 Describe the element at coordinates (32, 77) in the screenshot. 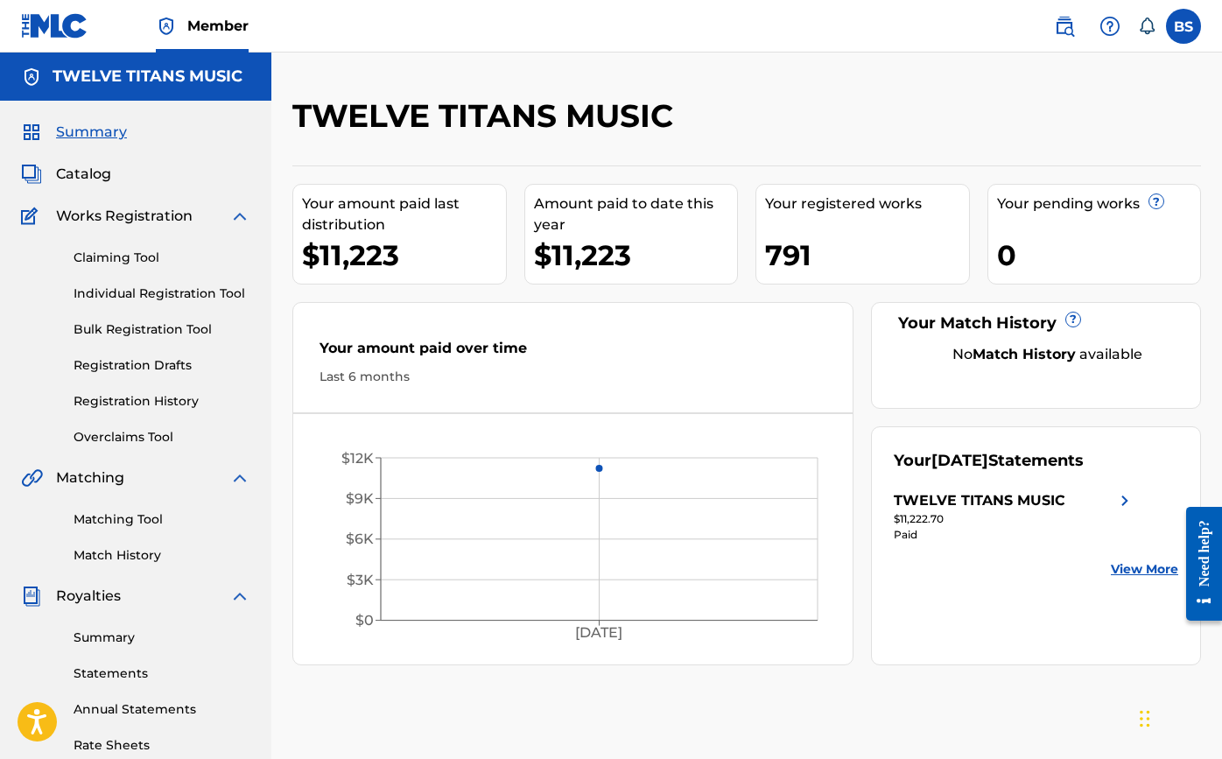

I see `img: Accounts` at that location.